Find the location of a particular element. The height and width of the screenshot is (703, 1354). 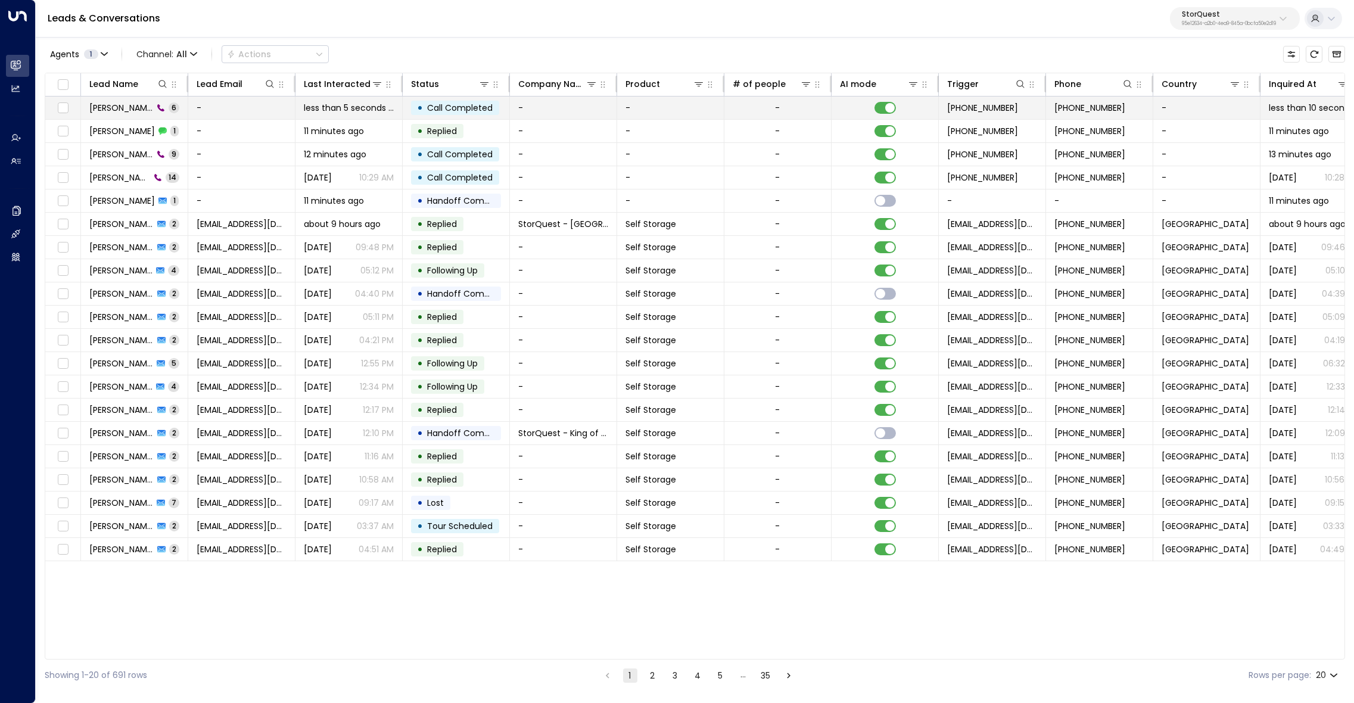

span: Charles Cendana is located at coordinates (122, 247).